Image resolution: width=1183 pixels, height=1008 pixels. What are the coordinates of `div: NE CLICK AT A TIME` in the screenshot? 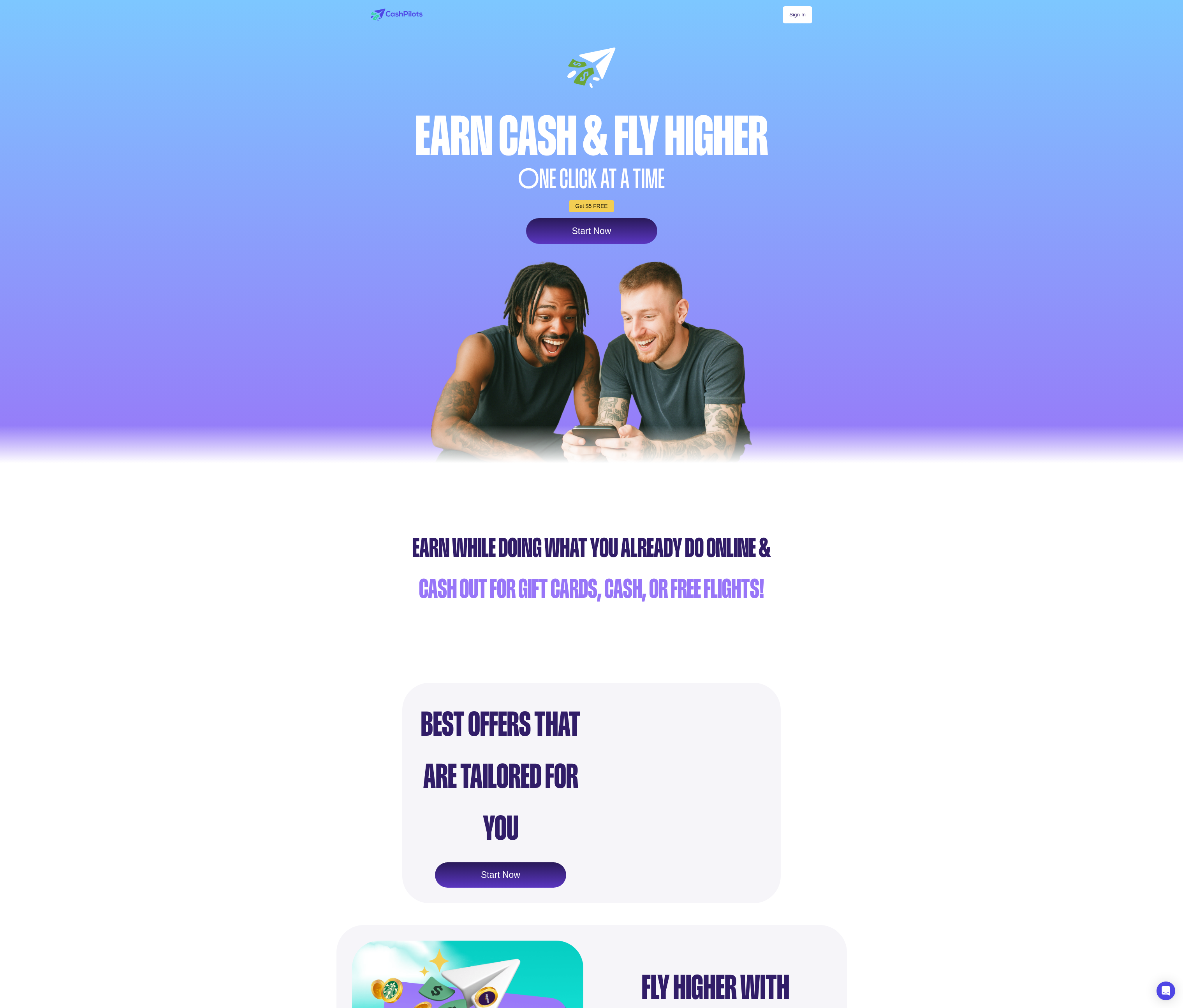 It's located at (592, 179).